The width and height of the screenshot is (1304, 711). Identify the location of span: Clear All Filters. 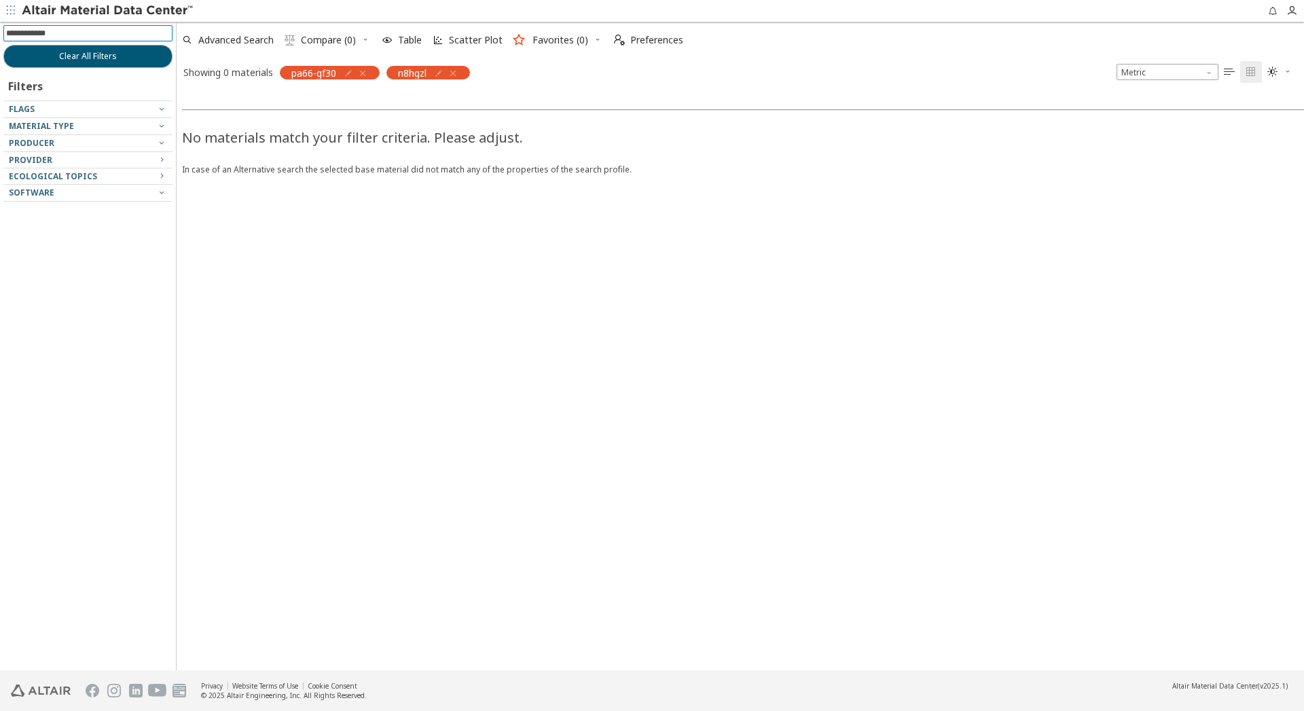
(88, 56).